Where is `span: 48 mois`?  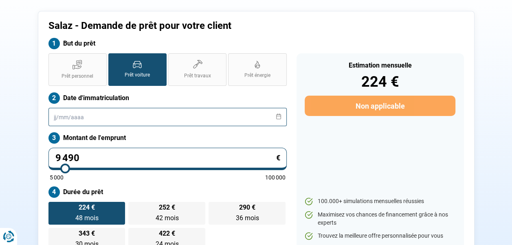 span: 48 mois is located at coordinates (86, 218).